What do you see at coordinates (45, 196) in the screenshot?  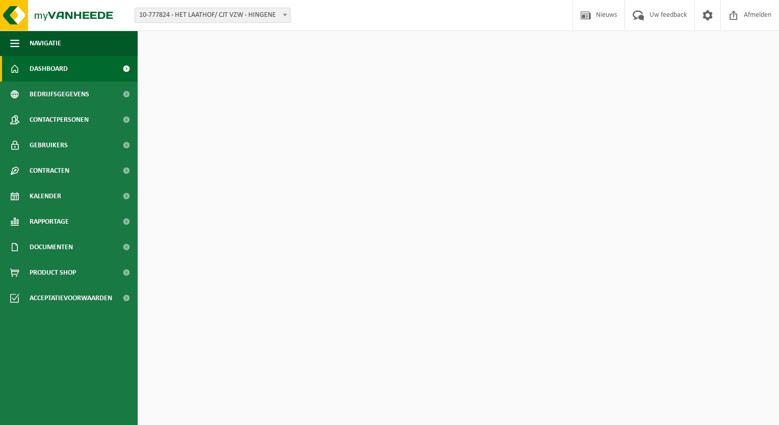 I see `span: Kalender` at bounding box center [45, 196].